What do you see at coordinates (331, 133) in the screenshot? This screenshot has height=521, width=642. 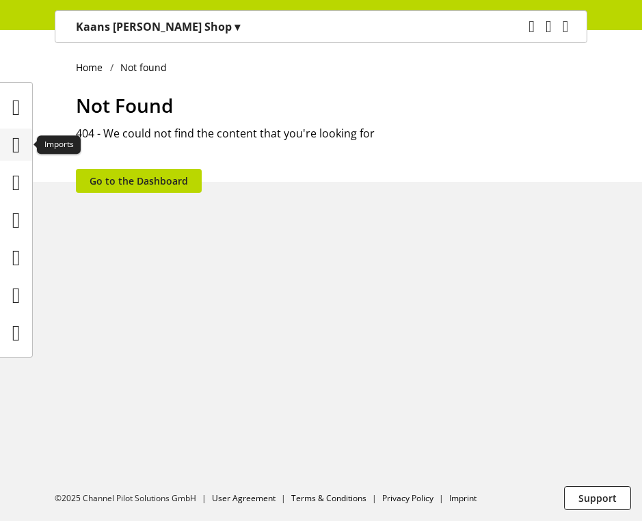 I see `h2: 404 - We could not find the content that you're looking for` at bounding box center [331, 133].